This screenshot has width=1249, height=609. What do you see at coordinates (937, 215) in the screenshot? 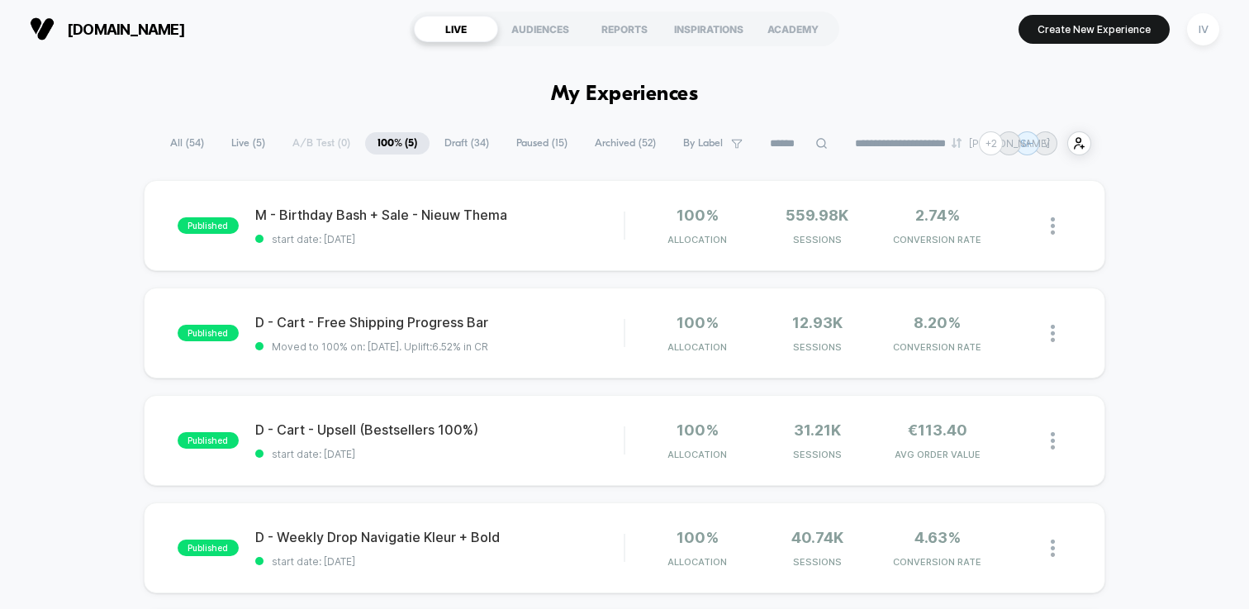
I see `span: 2.74%` at bounding box center [937, 215].